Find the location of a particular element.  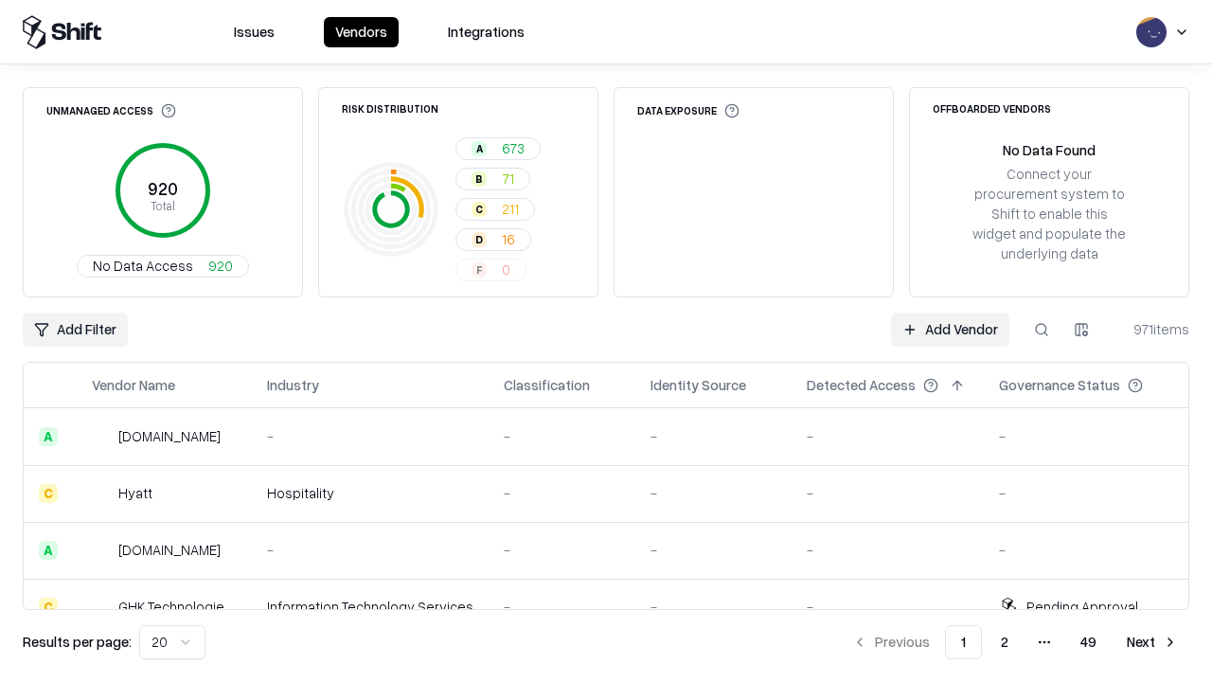

button: A673 is located at coordinates (498, 149).